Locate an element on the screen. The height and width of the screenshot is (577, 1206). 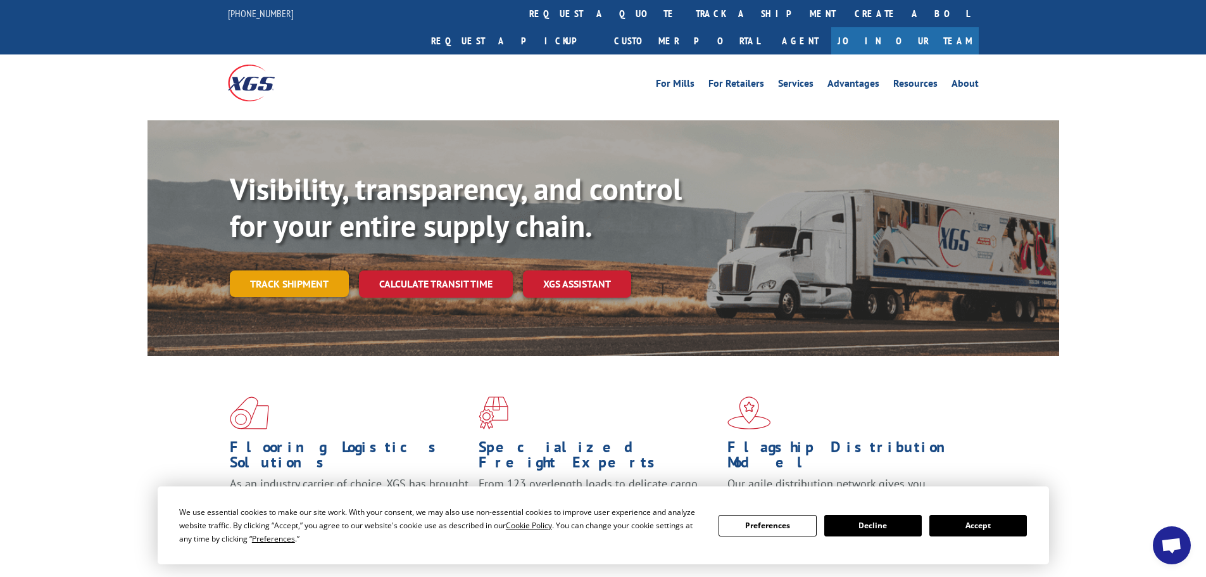
a: For Retailers is located at coordinates (736, 85).